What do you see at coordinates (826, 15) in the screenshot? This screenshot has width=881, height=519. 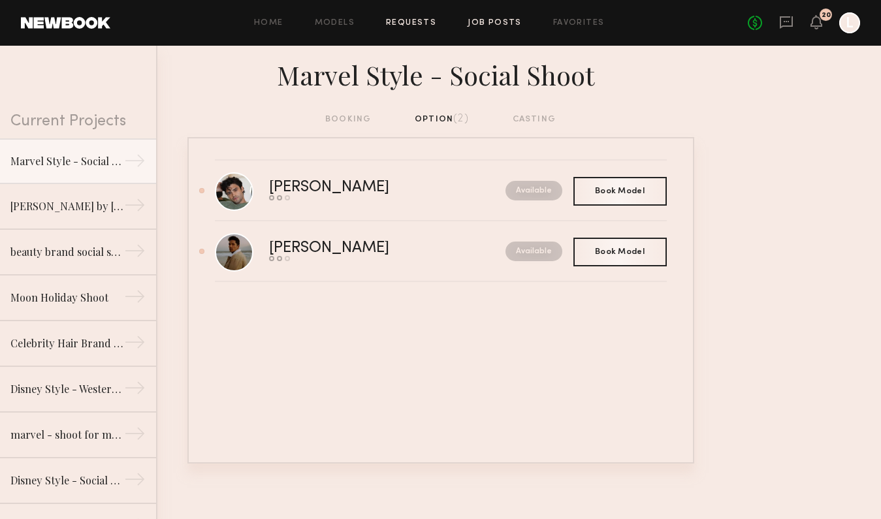 I see `div: 20` at bounding box center [826, 15].